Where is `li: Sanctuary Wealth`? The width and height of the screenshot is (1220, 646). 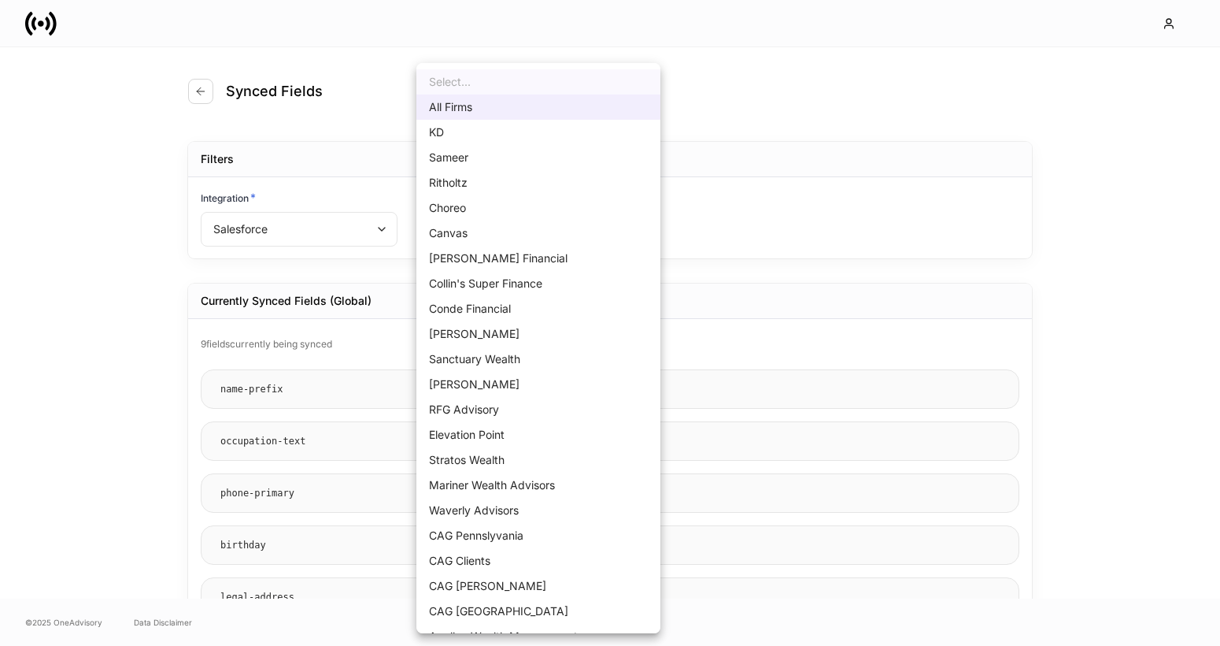
li: Sanctuary Wealth is located at coordinates (538, 359).